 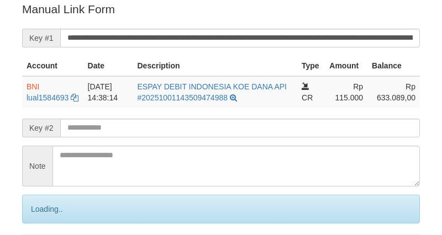 I want to click on span: CR, so click(x=307, y=98).